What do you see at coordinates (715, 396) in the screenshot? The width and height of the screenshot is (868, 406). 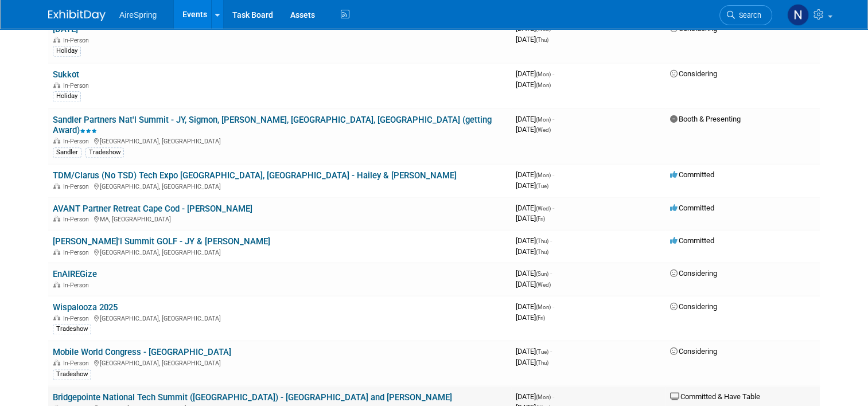 I see `span: Committed & Have Table` at bounding box center [715, 396].